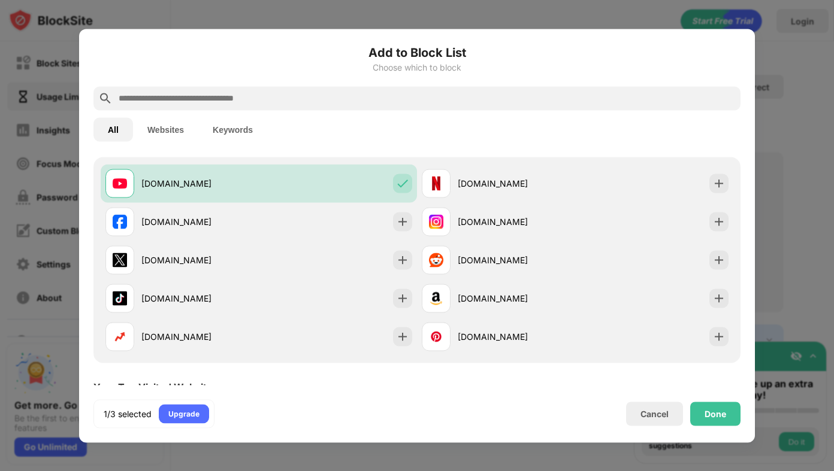 The width and height of the screenshot is (834, 471). I want to click on div: Choose which to block, so click(417, 67).